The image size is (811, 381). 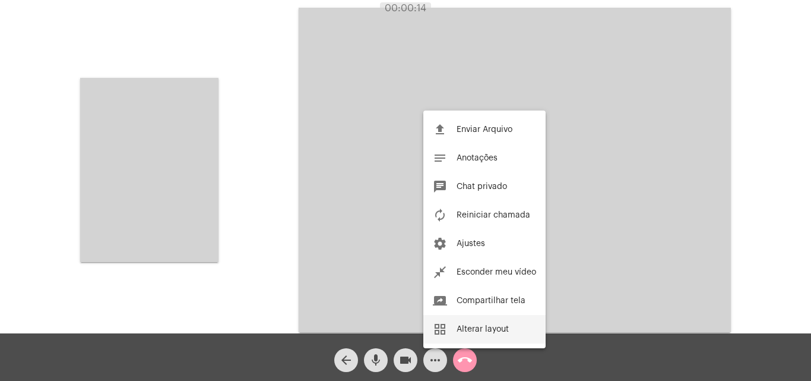 What do you see at coordinates (485, 129) in the screenshot?
I see `span: Enviar Arquivo` at bounding box center [485, 129].